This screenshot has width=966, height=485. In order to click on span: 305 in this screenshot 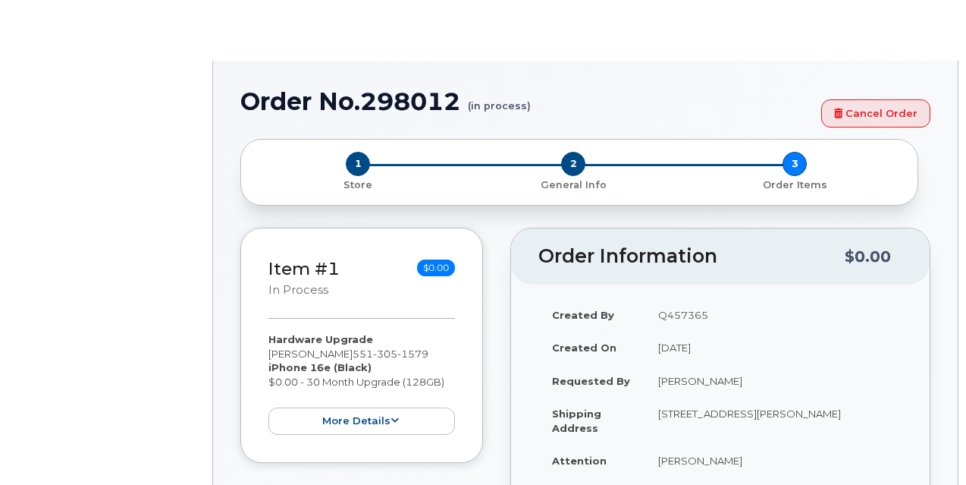, I will do `click(385, 353)`.